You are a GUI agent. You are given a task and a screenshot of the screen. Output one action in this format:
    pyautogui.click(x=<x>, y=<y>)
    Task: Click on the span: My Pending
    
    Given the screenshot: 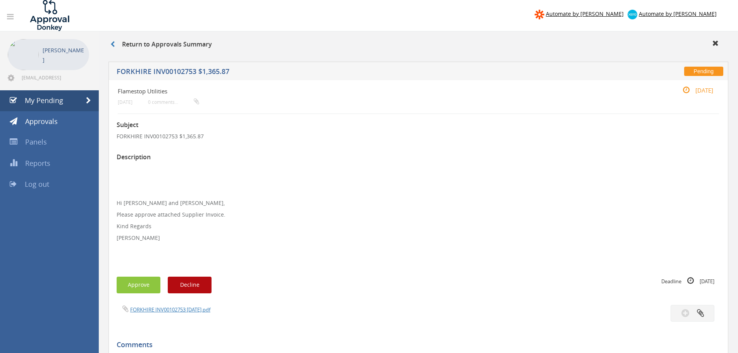 What is the action you would take?
    pyautogui.click(x=44, y=100)
    